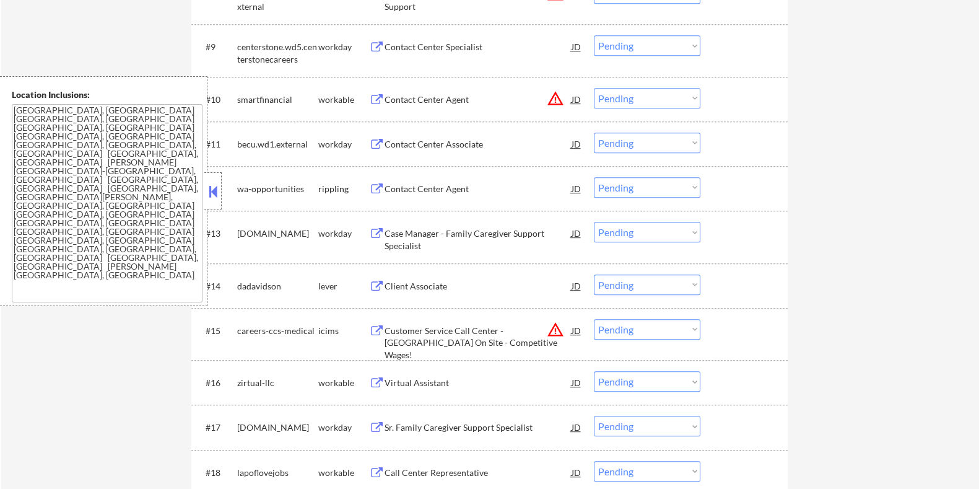 This screenshot has width=979, height=489. What do you see at coordinates (216, 383) in the screenshot?
I see `div: #16` at bounding box center [216, 383].